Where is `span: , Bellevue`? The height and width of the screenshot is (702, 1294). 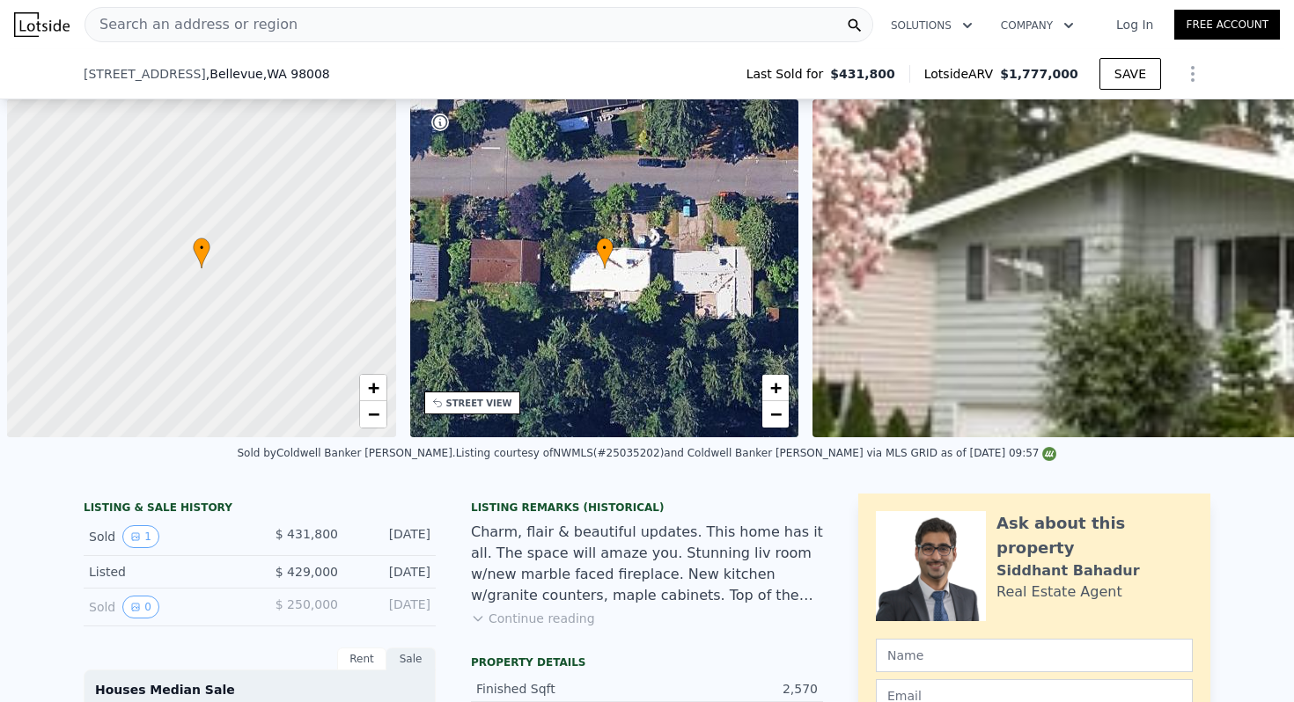
span: , Bellevue is located at coordinates (268, 74).